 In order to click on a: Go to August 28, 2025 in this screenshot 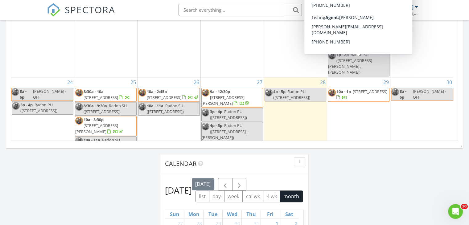, I will do `click(323, 82)`.